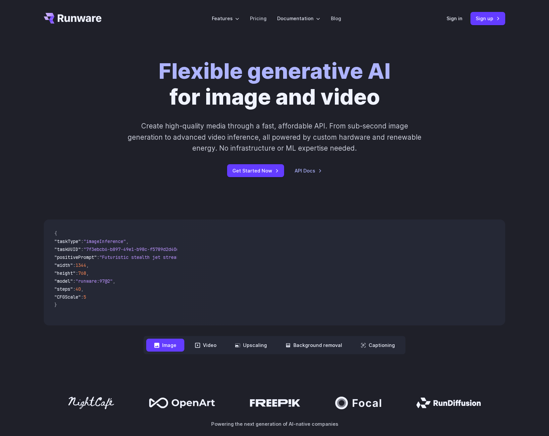 The width and height of the screenshot is (549, 436). I want to click on a: Sign up, so click(487, 18).